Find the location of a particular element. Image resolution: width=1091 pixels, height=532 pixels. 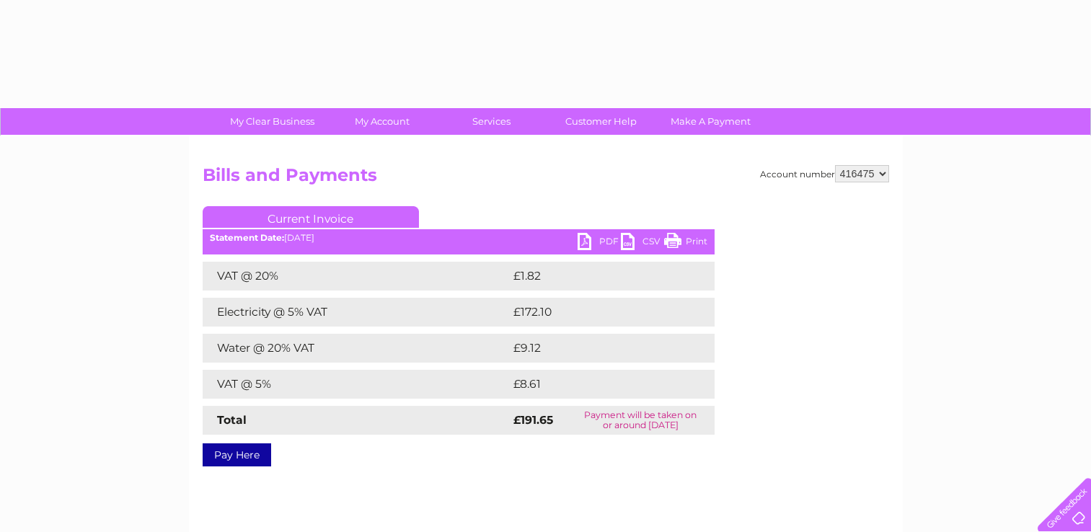

a: My Account is located at coordinates (382, 121).